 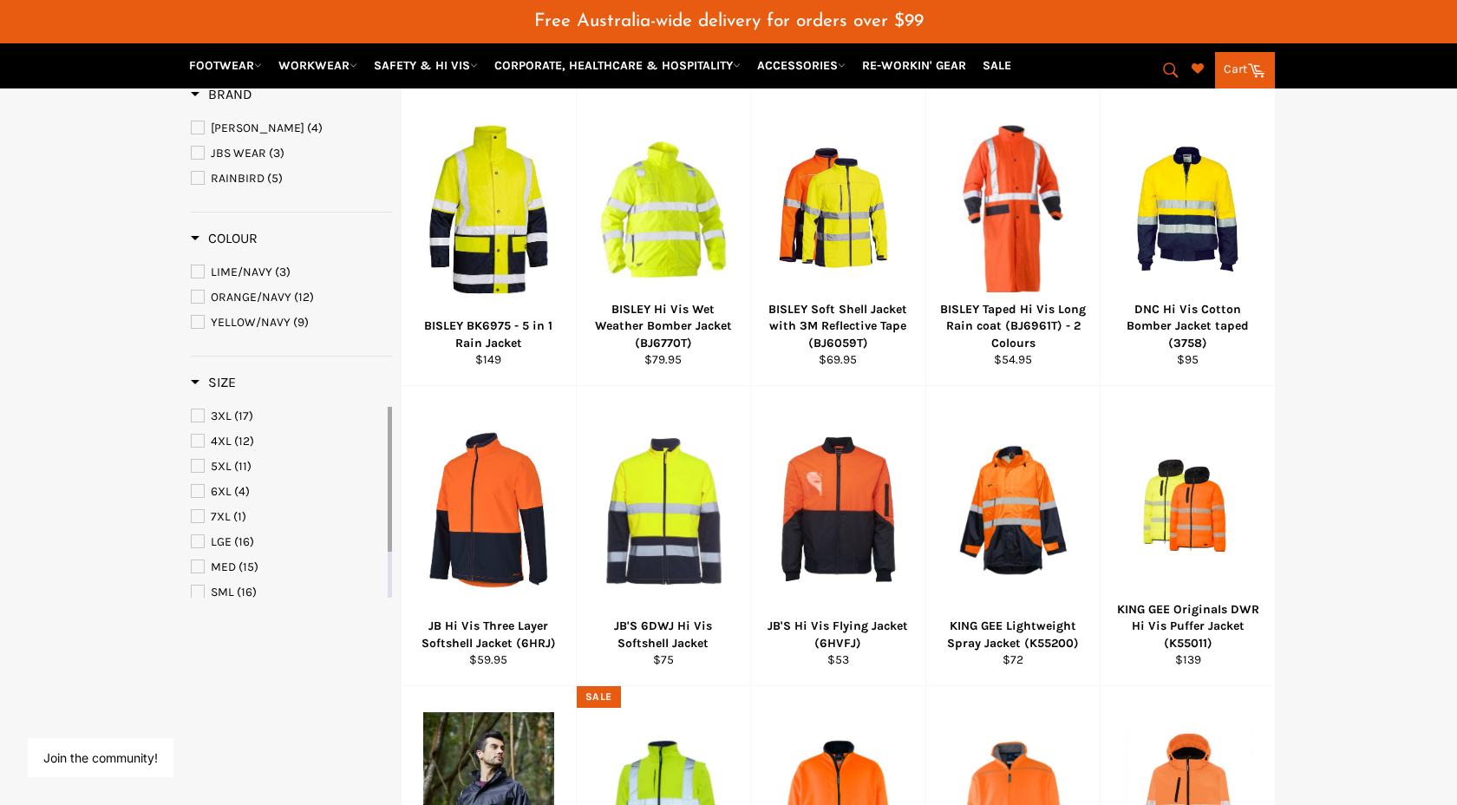 I want to click on a: KING GEE Lightweight Spray Jacket (K55200) - Workin' Gear KING GEE Lightweight Spray Jacket (K552..., so click(x=1013, y=536).